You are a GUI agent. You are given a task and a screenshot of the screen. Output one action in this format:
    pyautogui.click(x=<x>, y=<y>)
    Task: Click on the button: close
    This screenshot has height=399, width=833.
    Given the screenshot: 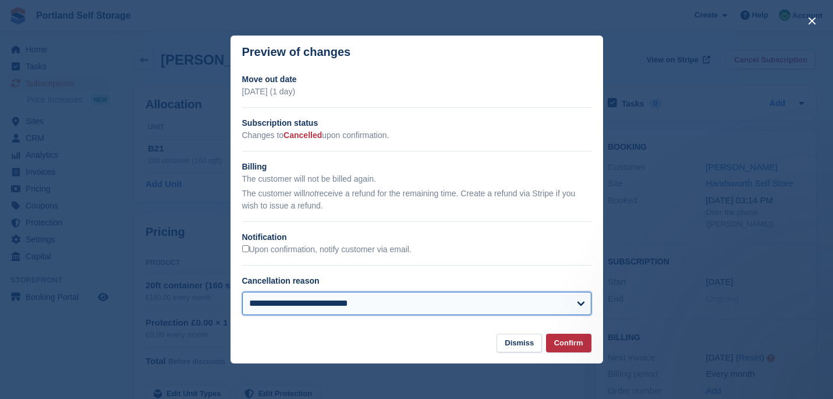 What is the action you would take?
    pyautogui.click(x=812, y=21)
    